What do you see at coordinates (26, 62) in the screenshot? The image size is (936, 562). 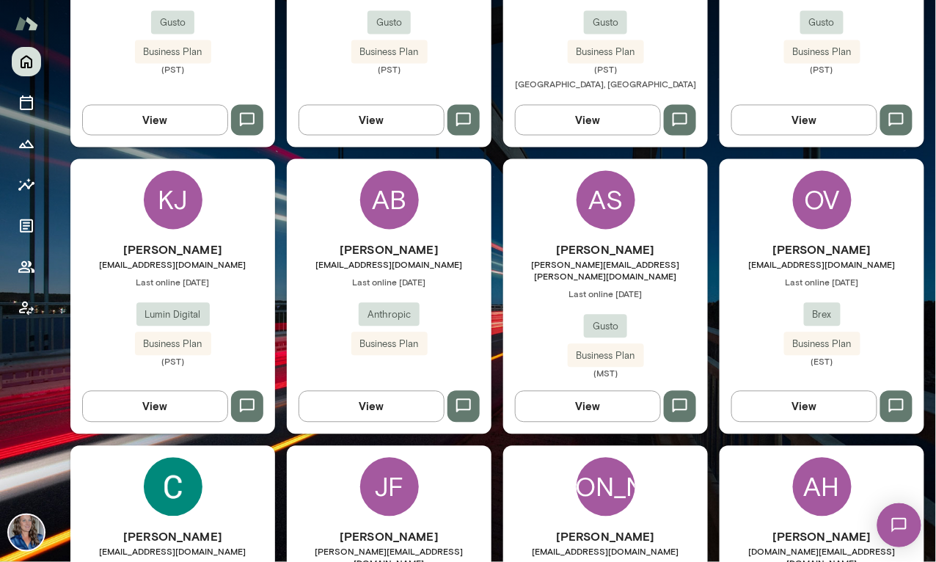 I see `button: Home` at bounding box center [26, 62].